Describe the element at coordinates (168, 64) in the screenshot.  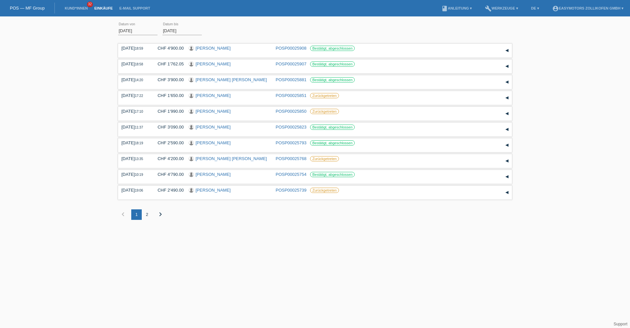
I see `div: CHF 1'762.05` at that location.